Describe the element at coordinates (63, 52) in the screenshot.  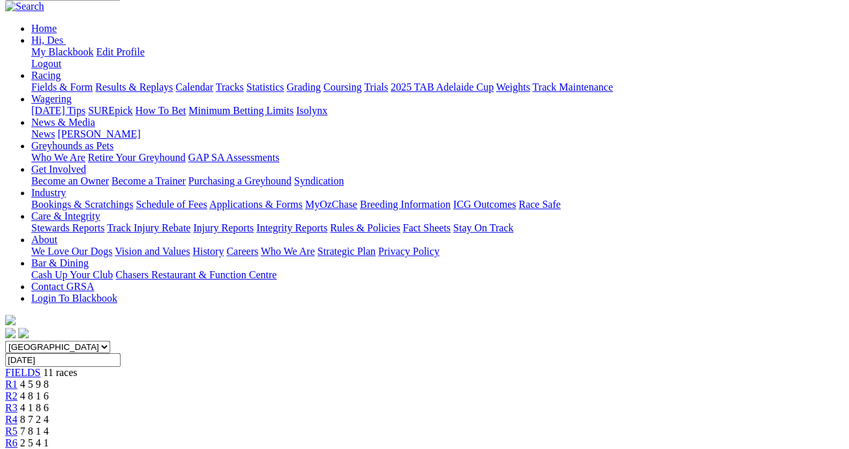
I see `a: My Blackbook` at that location.